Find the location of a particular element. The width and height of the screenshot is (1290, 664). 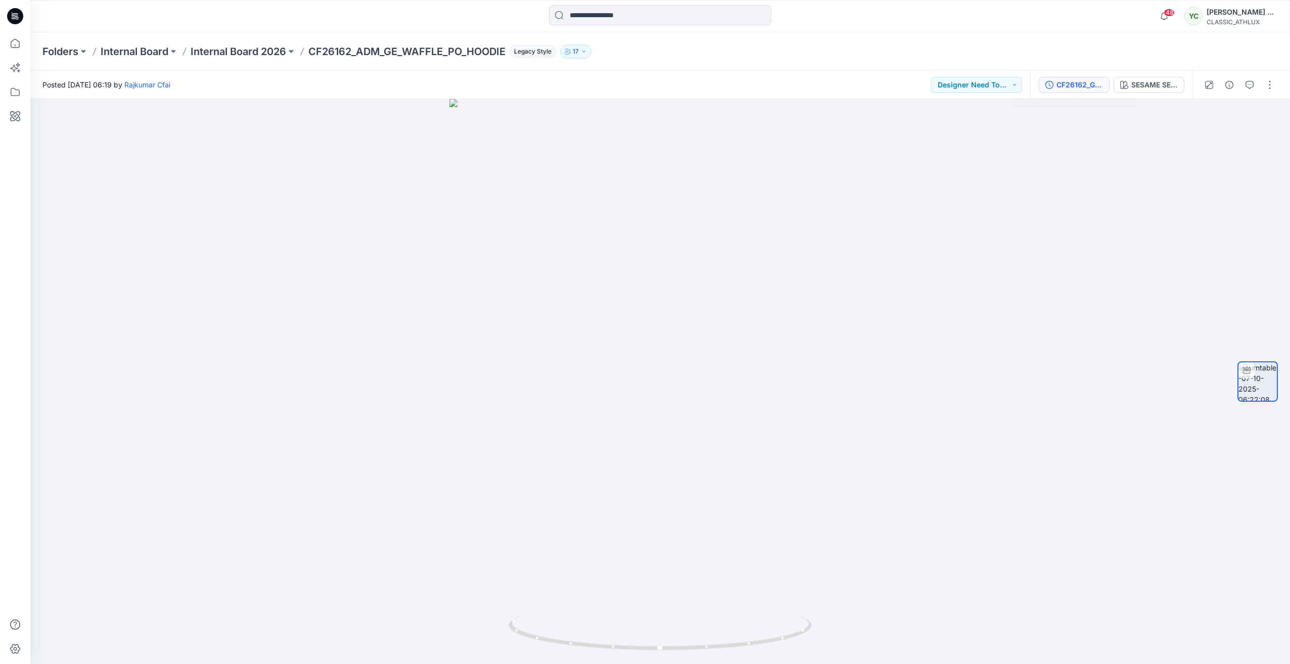

img: turntable-07-10-2025-06:22:08 is located at coordinates (1258, 382).